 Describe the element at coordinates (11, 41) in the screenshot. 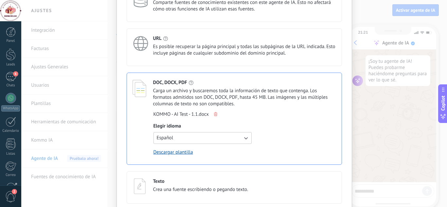

I see `div: Panel` at that location.